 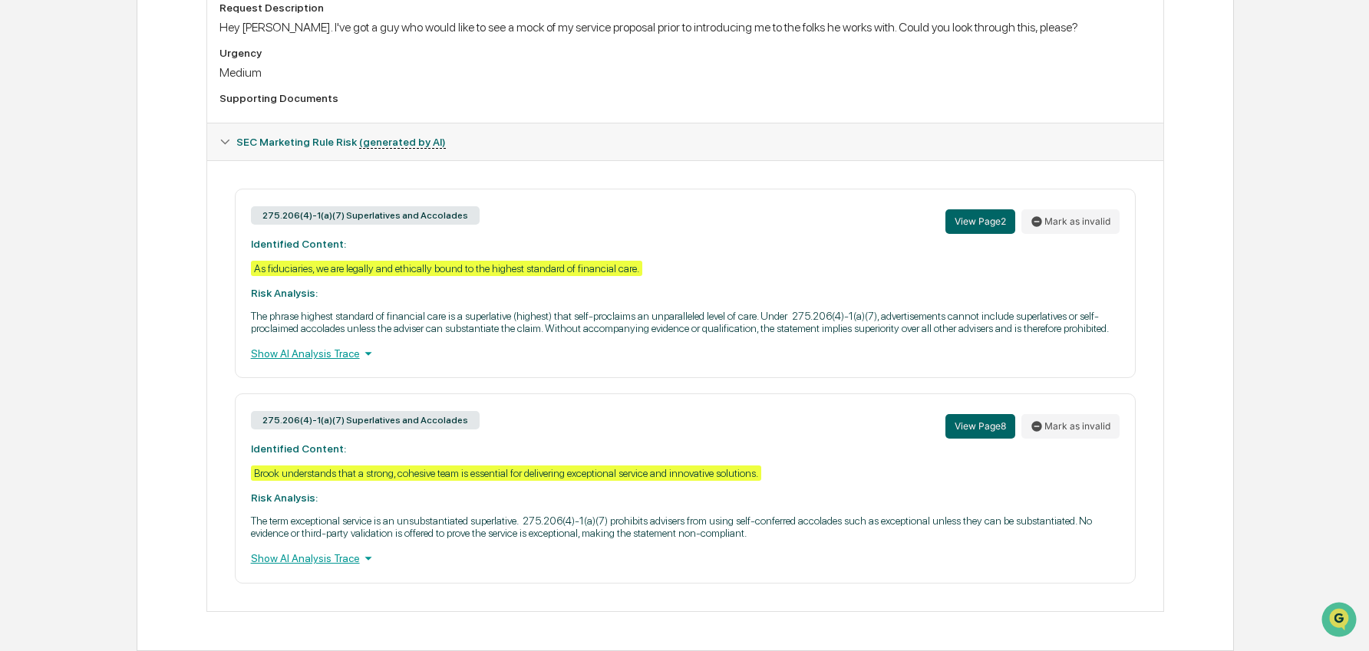 What do you see at coordinates (506, 473) in the screenshot?
I see `div: Brook understands that a strong, cohesive team is essential for delivering exceptional service an...` at bounding box center [506, 473].